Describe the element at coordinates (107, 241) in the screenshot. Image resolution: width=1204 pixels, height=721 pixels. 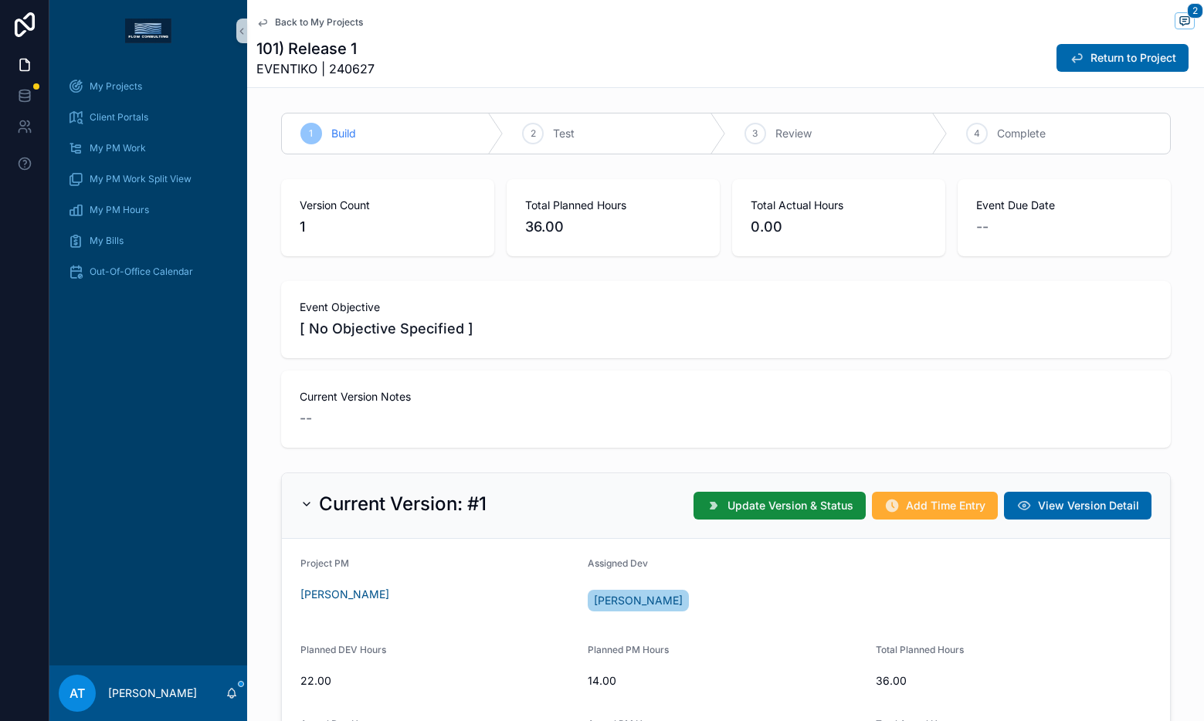
I see `span: My Bills` at that location.